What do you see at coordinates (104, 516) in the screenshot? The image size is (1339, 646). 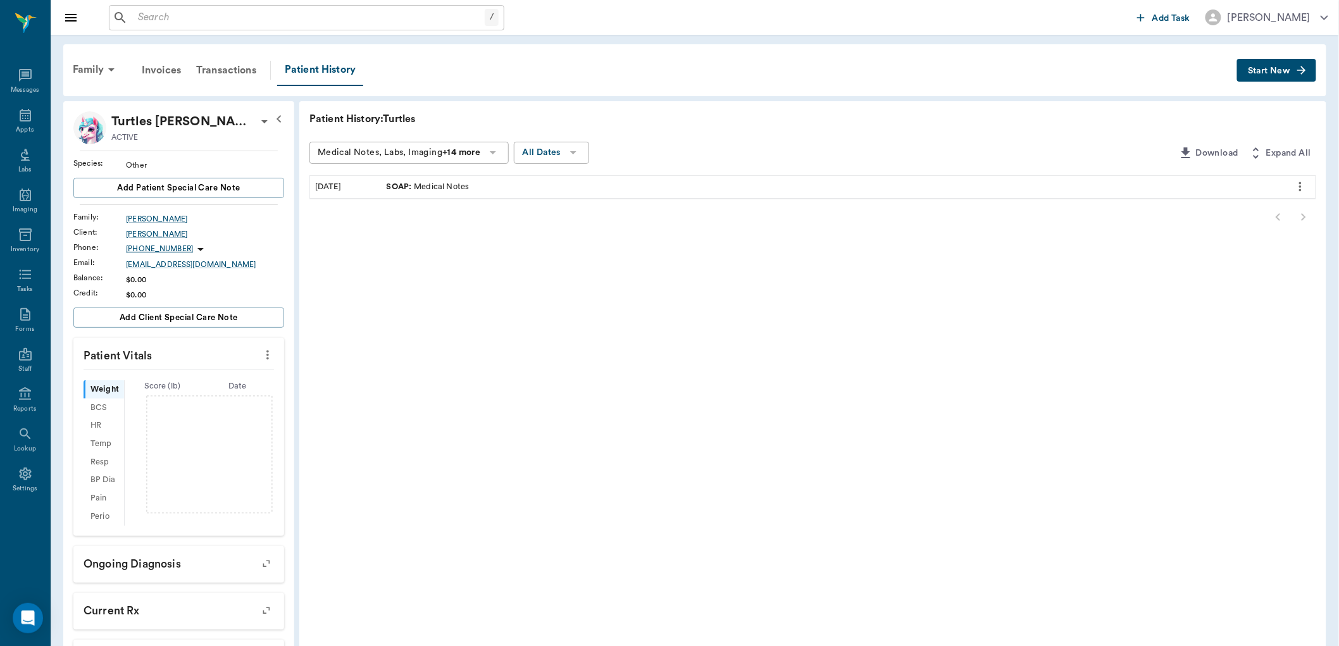 I see `div: Perio` at bounding box center [104, 516].